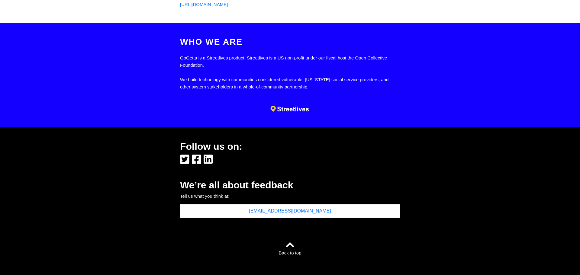 The image size is (580, 275). I want to click on h2: Follow us on:, so click(290, 147).